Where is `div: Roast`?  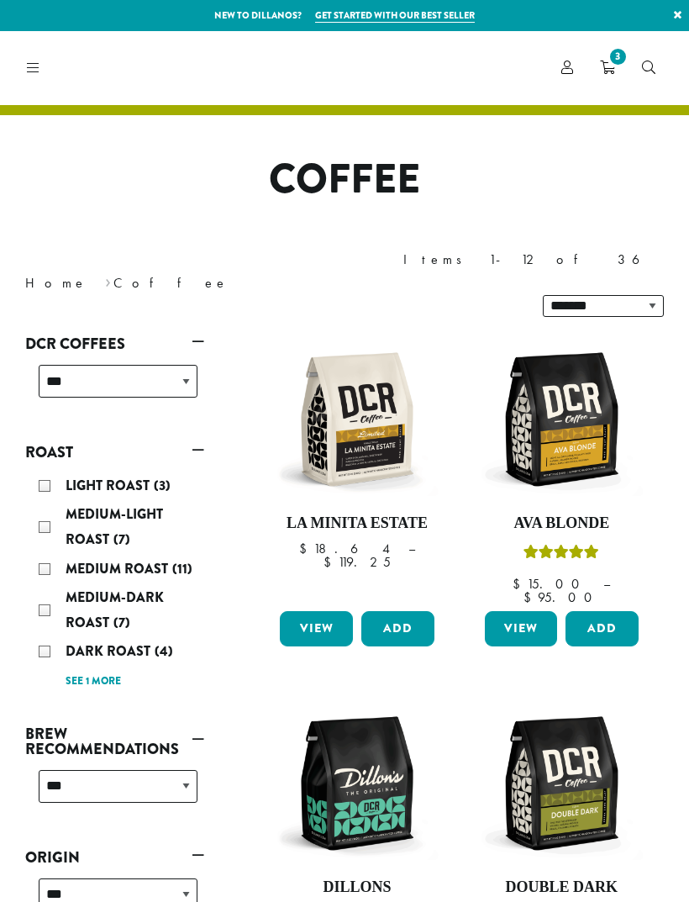 div: Roast is located at coordinates (114, 582).